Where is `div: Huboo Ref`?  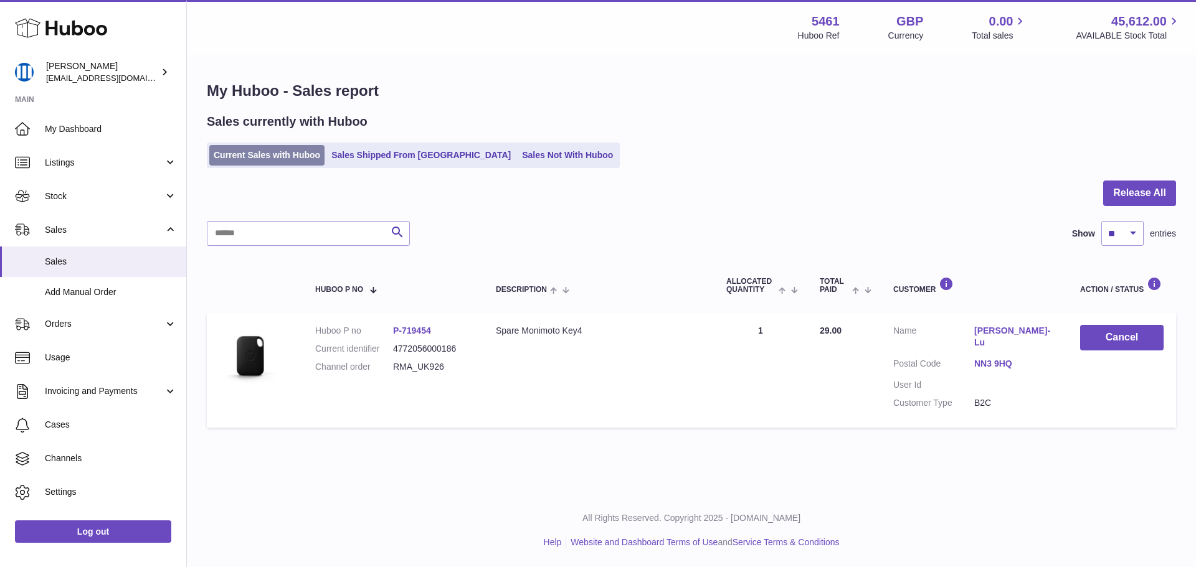
div: Huboo Ref is located at coordinates (818, 36).